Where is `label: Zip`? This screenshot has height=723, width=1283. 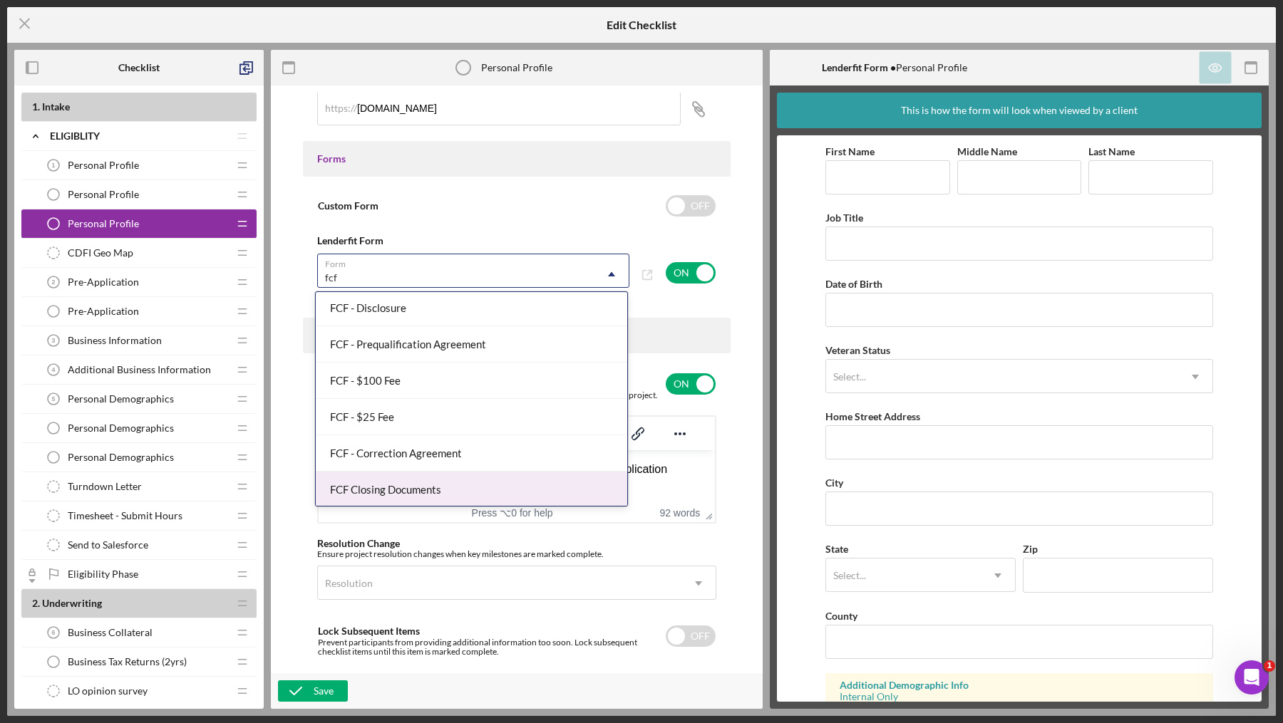
label: Zip is located at coordinates (1030, 549).